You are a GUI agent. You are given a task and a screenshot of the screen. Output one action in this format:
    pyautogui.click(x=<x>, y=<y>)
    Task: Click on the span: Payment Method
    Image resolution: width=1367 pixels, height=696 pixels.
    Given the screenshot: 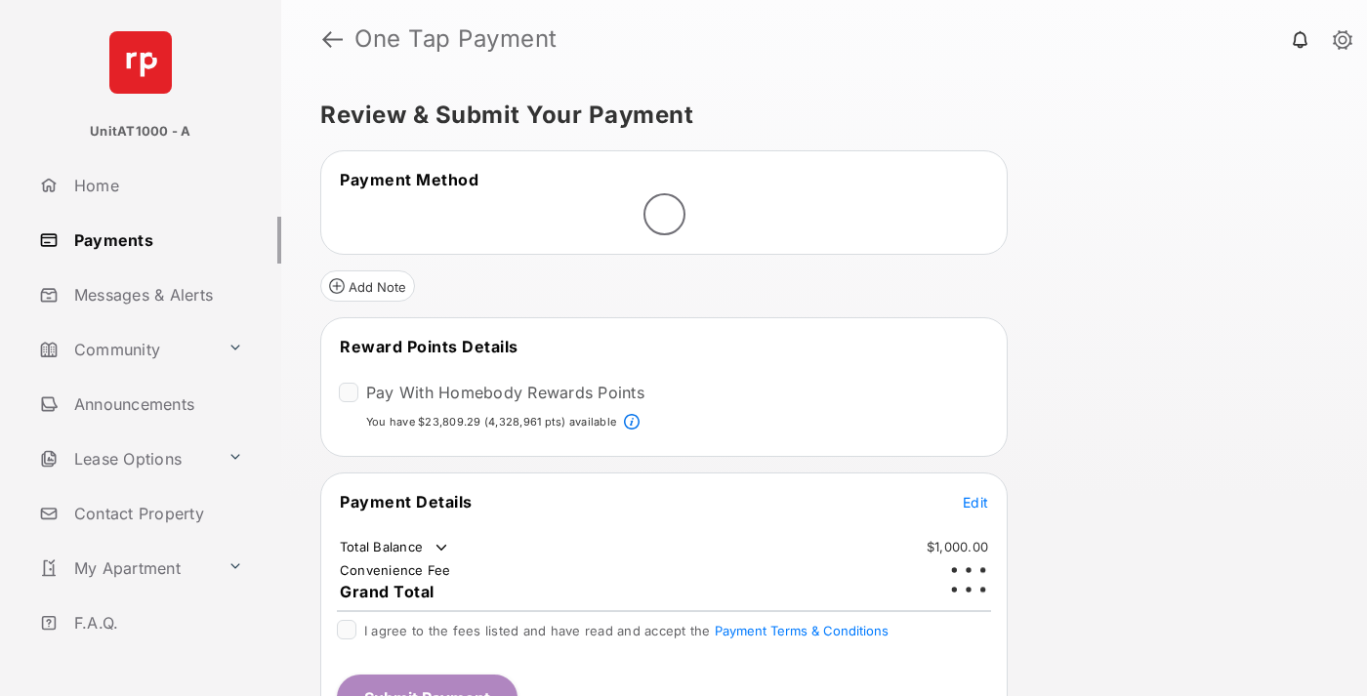 What is the action you would take?
    pyautogui.click(x=409, y=180)
    